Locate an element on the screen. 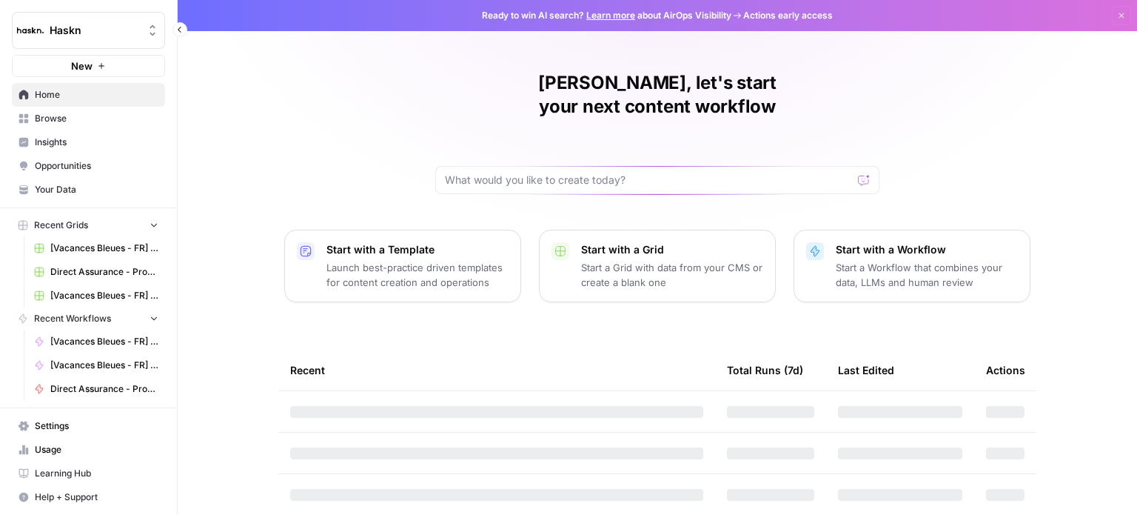 Image resolution: width=1137 pixels, height=515 pixels. span: Direct Assurance - Prod édito is located at coordinates (104, 389).